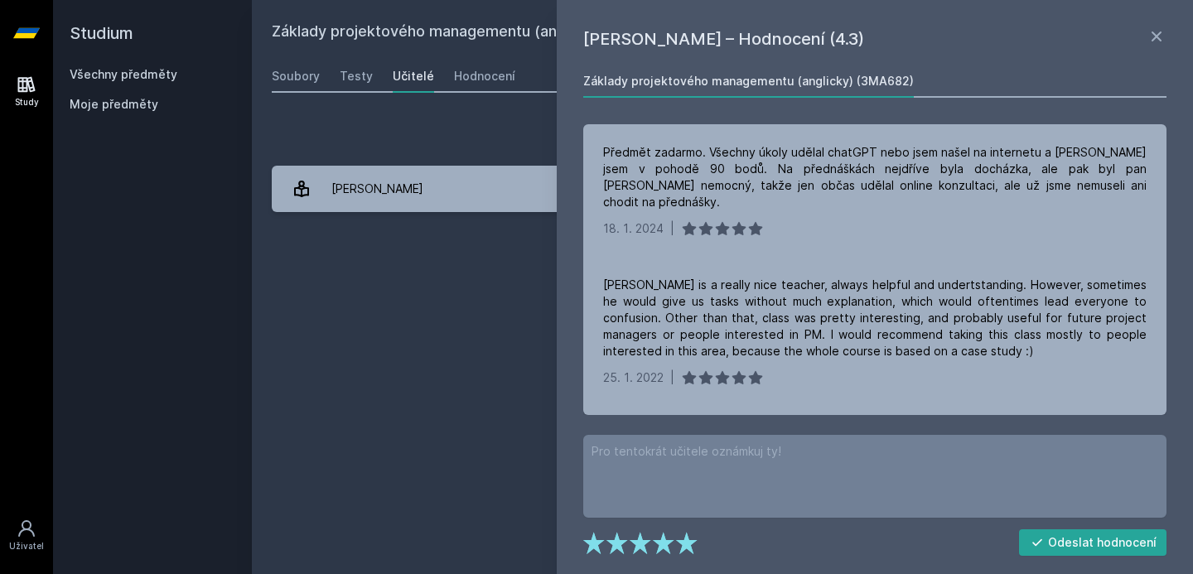 This screenshot has width=1193, height=574. What do you see at coordinates (630, 33) in the screenshot?
I see `h2: Základy projektového managementu (anglicky) (3MA682)` at bounding box center [630, 33].